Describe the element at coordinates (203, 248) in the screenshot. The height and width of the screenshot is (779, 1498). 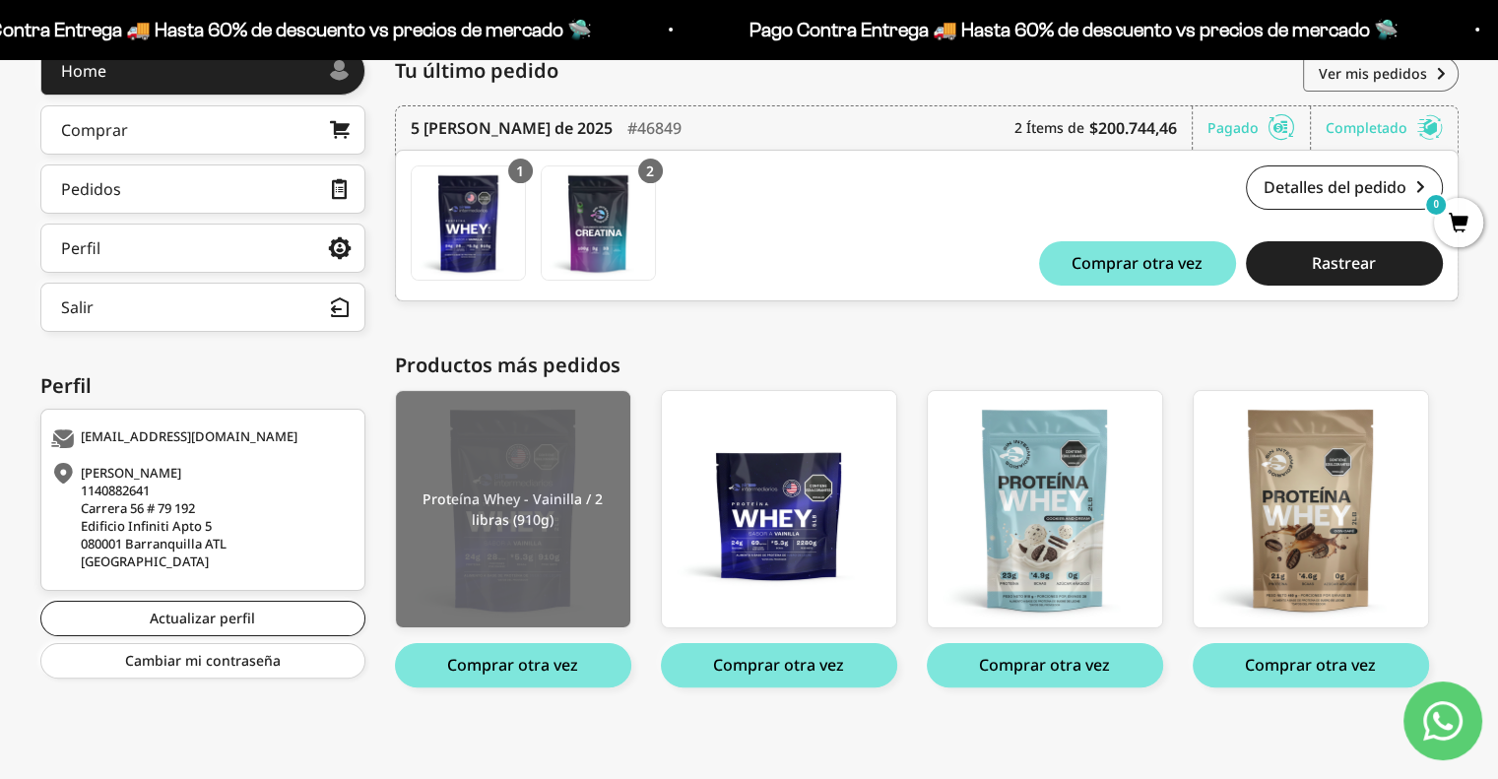
I see `a: Perfil` at that location.